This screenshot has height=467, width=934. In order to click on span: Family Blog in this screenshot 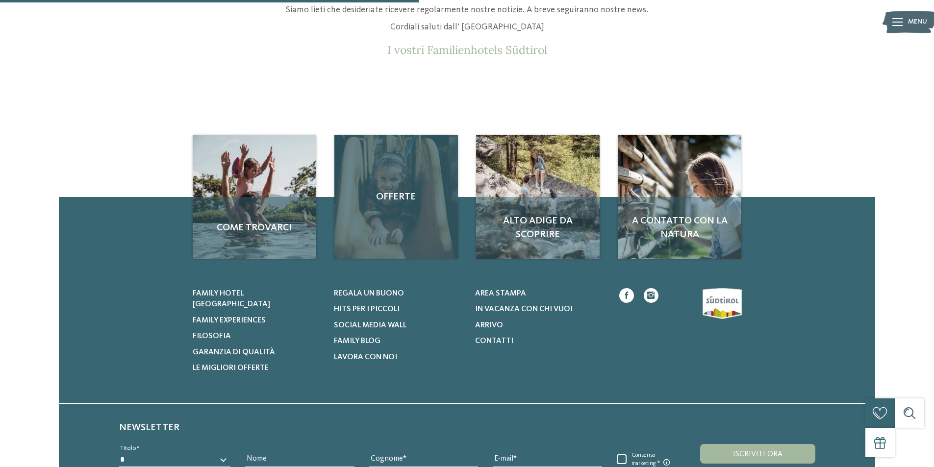, I will do `click(357, 341)`.